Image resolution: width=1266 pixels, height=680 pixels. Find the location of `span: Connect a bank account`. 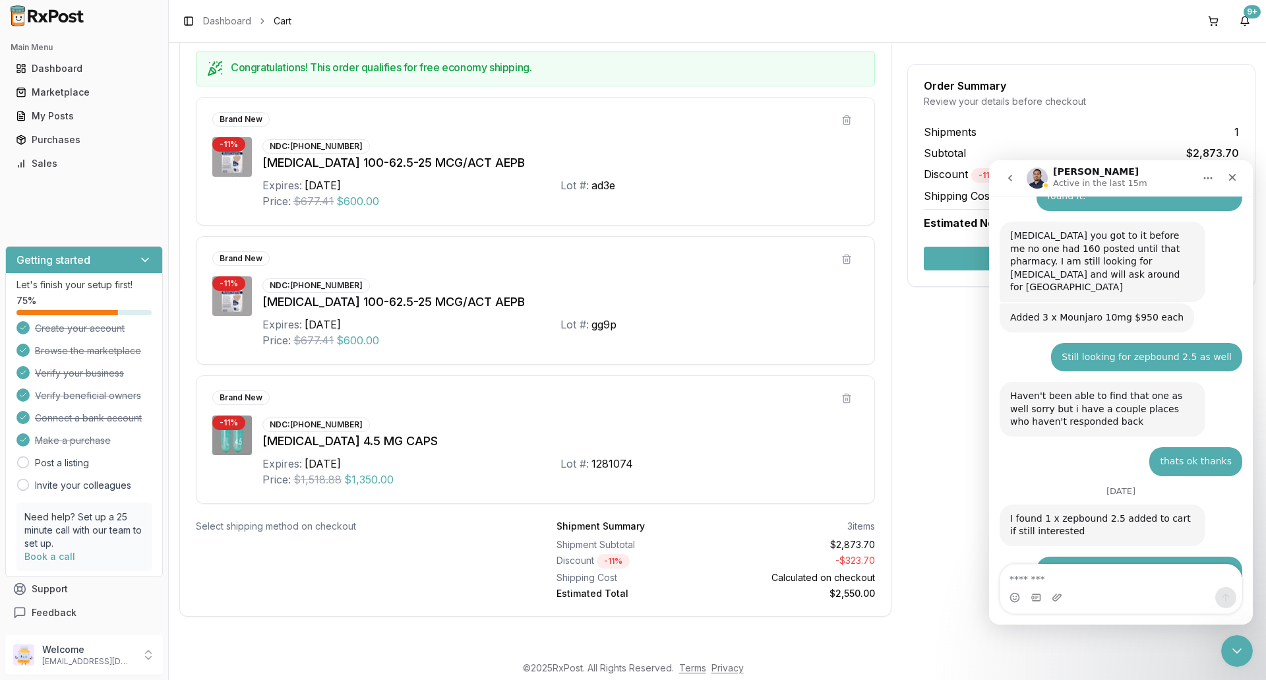

span: Connect a bank account is located at coordinates (88, 418).